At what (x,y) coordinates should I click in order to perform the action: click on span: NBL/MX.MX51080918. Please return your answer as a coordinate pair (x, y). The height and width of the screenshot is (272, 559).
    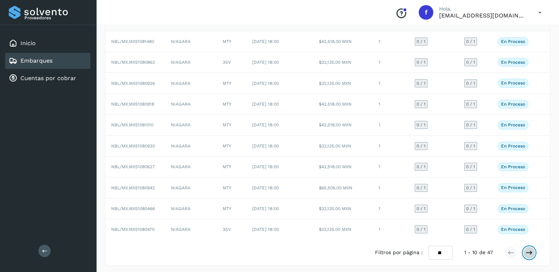
    Looking at the image, I should click on (133, 104).